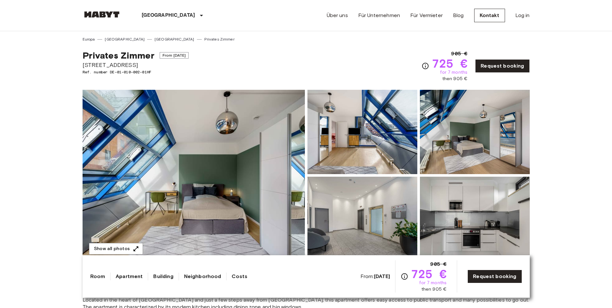 This screenshot has width=612, height=308. I want to click on a: Kontakt, so click(490, 15).